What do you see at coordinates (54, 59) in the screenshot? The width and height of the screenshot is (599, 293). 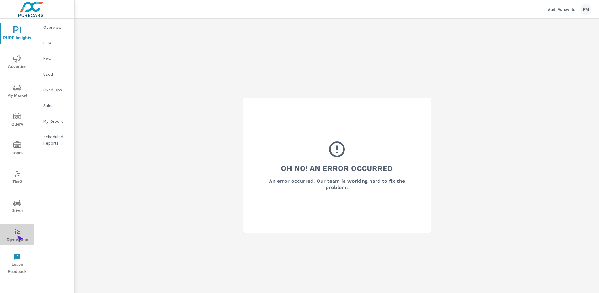 I see `div: New` at bounding box center [54, 59].